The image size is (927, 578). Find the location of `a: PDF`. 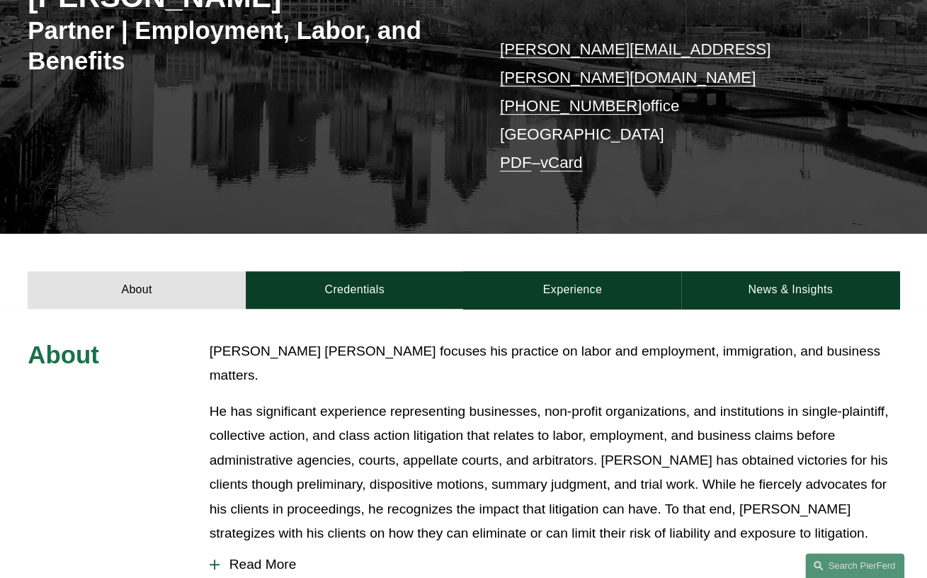

a: PDF is located at coordinates (515, 162).